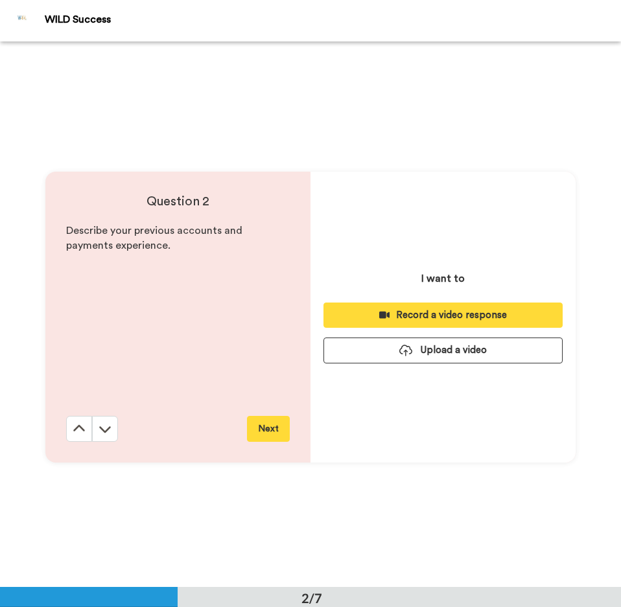 This screenshot has height=607, width=621. What do you see at coordinates (23, 21) in the screenshot?
I see `img: Profile Image` at bounding box center [23, 21].